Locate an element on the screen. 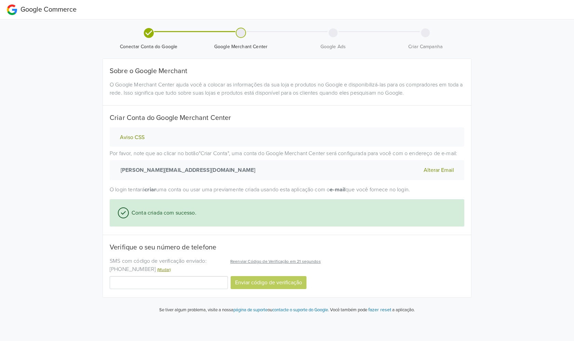 This screenshot has width=574, height=341. span: Conta criada com sucesso. is located at coordinates (163, 213).